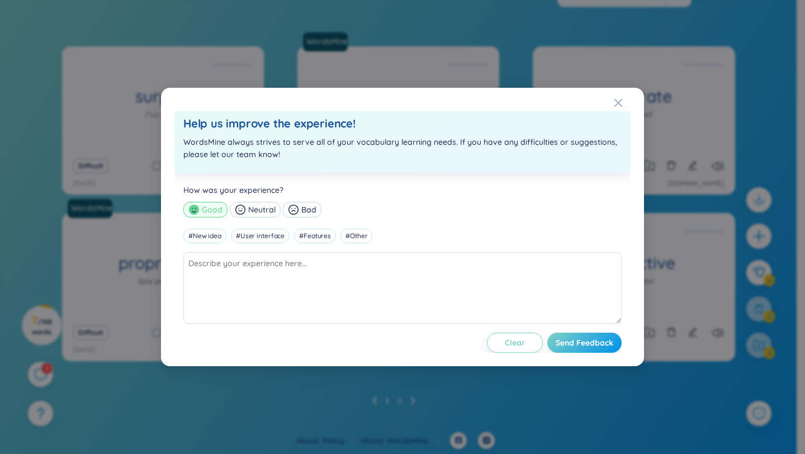 Image resolution: width=805 pixels, height=454 pixels. What do you see at coordinates (515, 343) in the screenshot?
I see `span: Clear` at bounding box center [515, 343].